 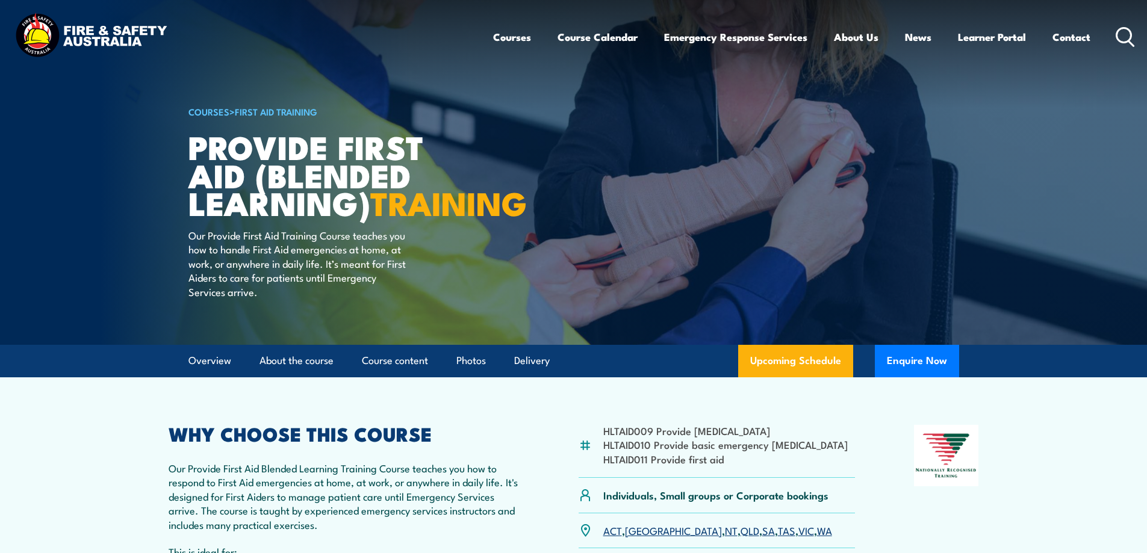 What do you see at coordinates (918, 37) in the screenshot?
I see `a: News` at bounding box center [918, 37].